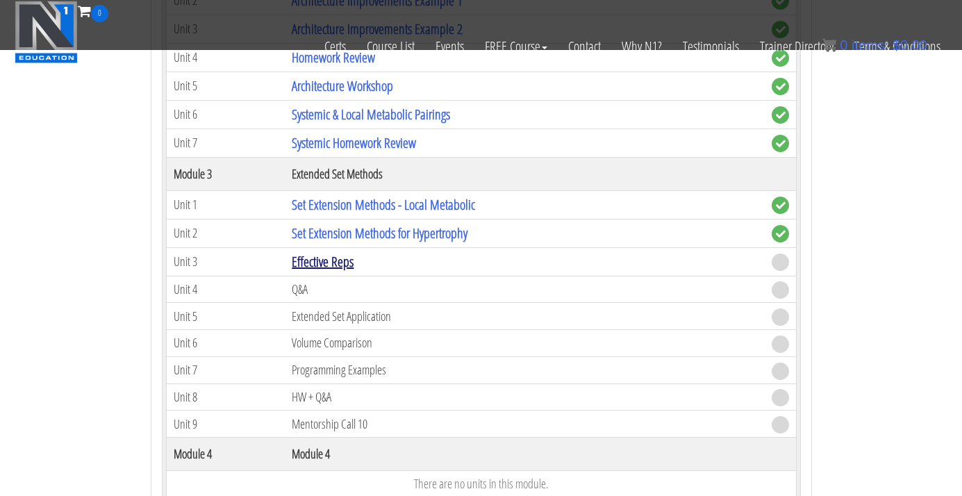 The height and width of the screenshot is (496, 962). Describe the element at coordinates (322, 261) in the screenshot. I see `a: Effective Reps` at that location.